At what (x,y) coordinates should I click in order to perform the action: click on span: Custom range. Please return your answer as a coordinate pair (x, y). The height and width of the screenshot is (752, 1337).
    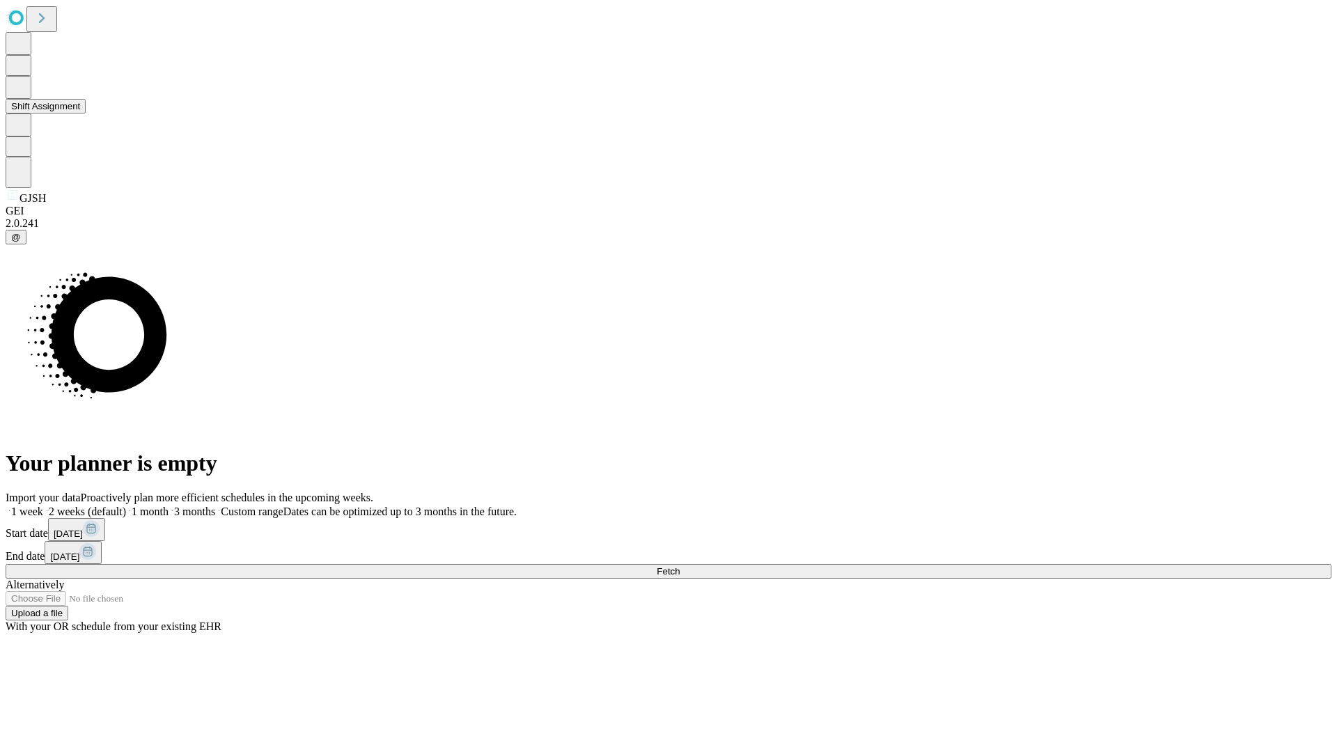
    Looking at the image, I should click on (251, 511).